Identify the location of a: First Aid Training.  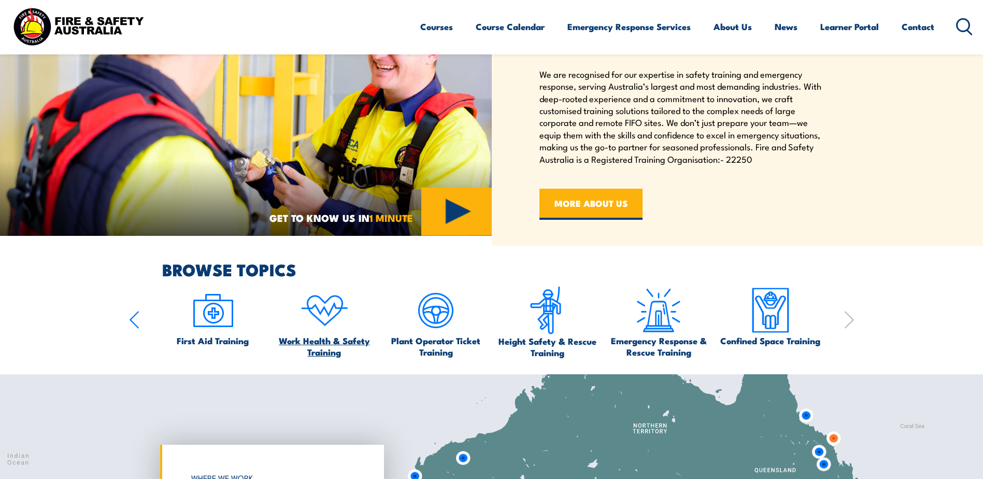
(212, 316).